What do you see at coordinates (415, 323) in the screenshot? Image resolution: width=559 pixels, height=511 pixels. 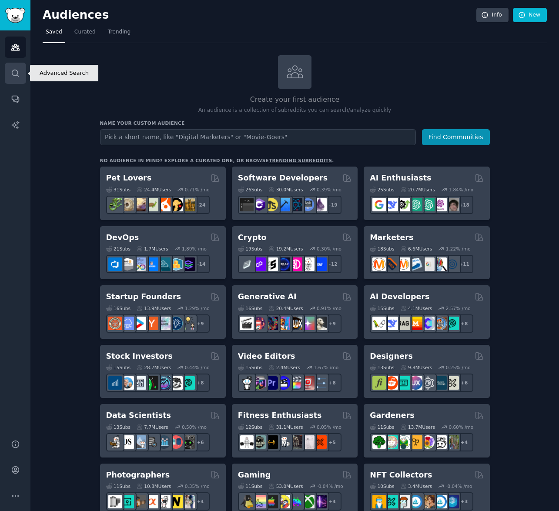 I see `img: MistralAI` at bounding box center [415, 323].